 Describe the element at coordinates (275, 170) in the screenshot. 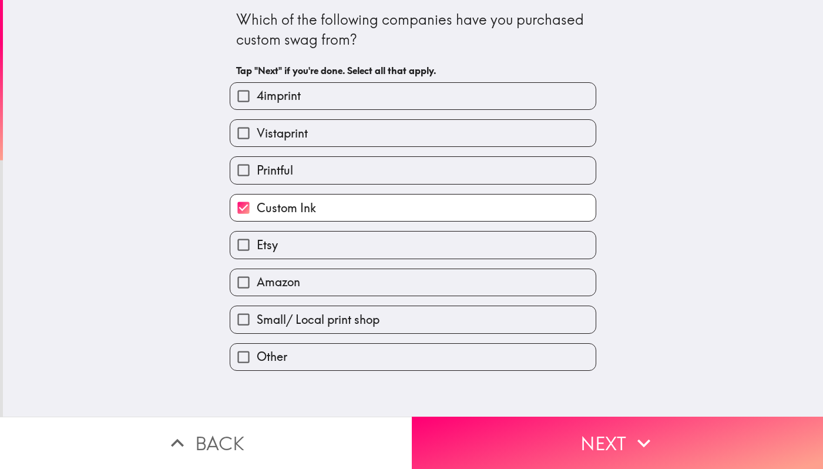

I see `span: Printful` at that location.